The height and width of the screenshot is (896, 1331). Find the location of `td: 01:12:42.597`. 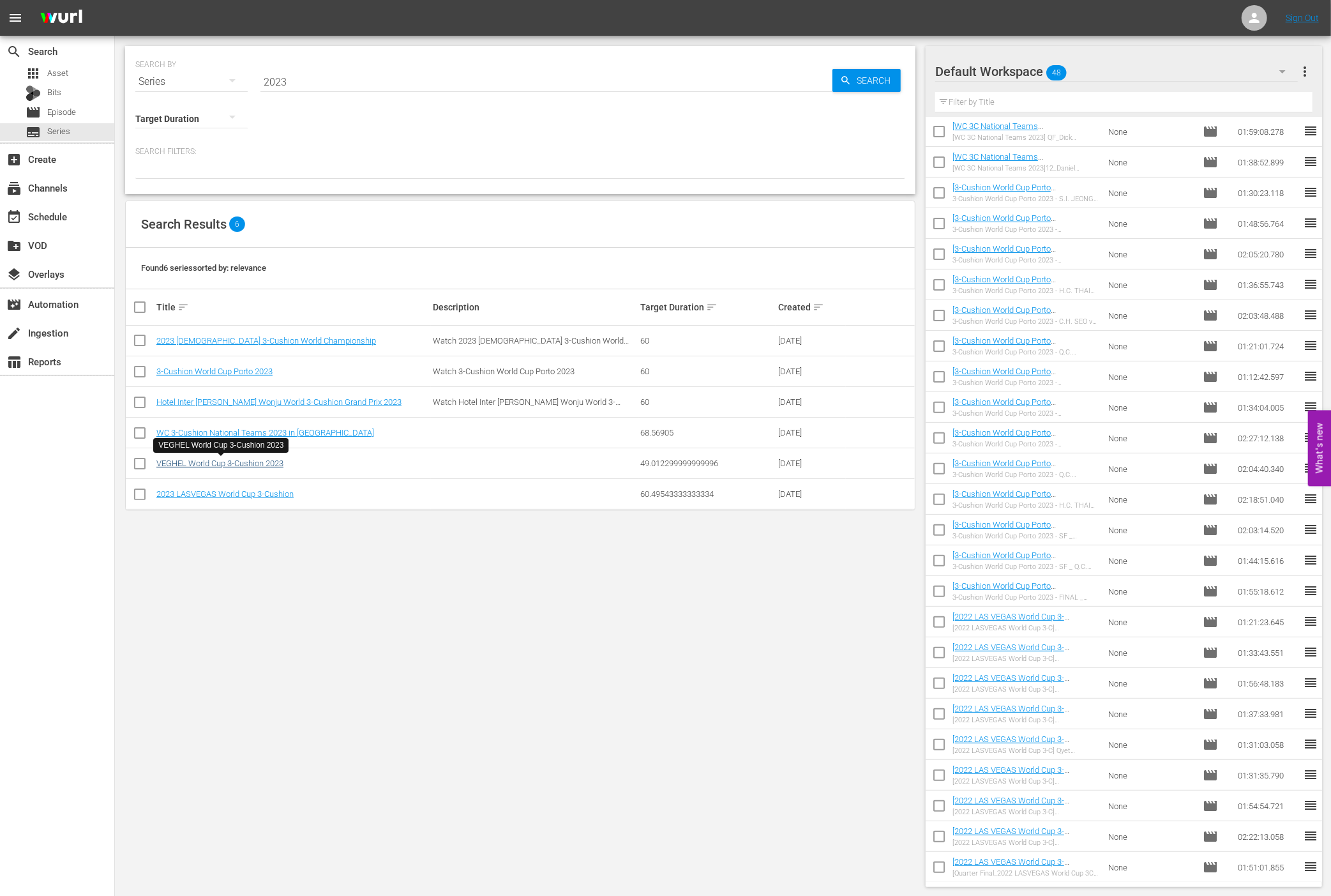

td: 01:12:42.597 is located at coordinates (1268, 377).